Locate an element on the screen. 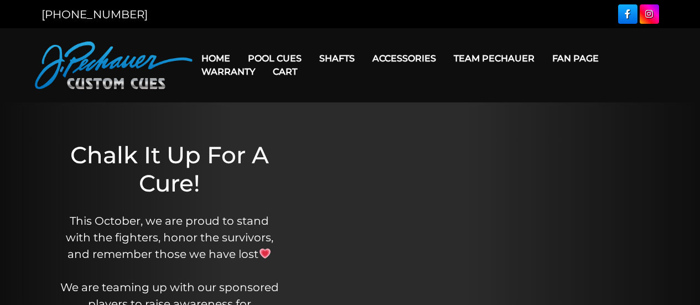 The height and width of the screenshot is (305, 700). a: Pool Cues is located at coordinates (275, 58).